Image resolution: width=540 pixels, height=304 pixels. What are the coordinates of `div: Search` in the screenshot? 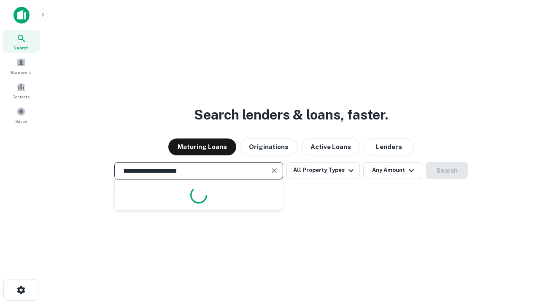 It's located at (21, 41).